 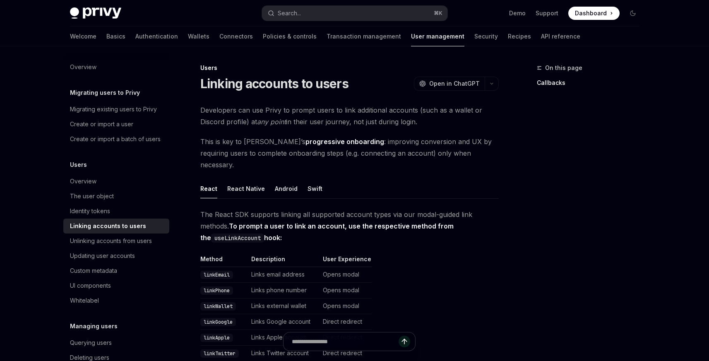 What do you see at coordinates (520, 36) in the screenshot?
I see `a: Recipes` at bounding box center [520, 36].